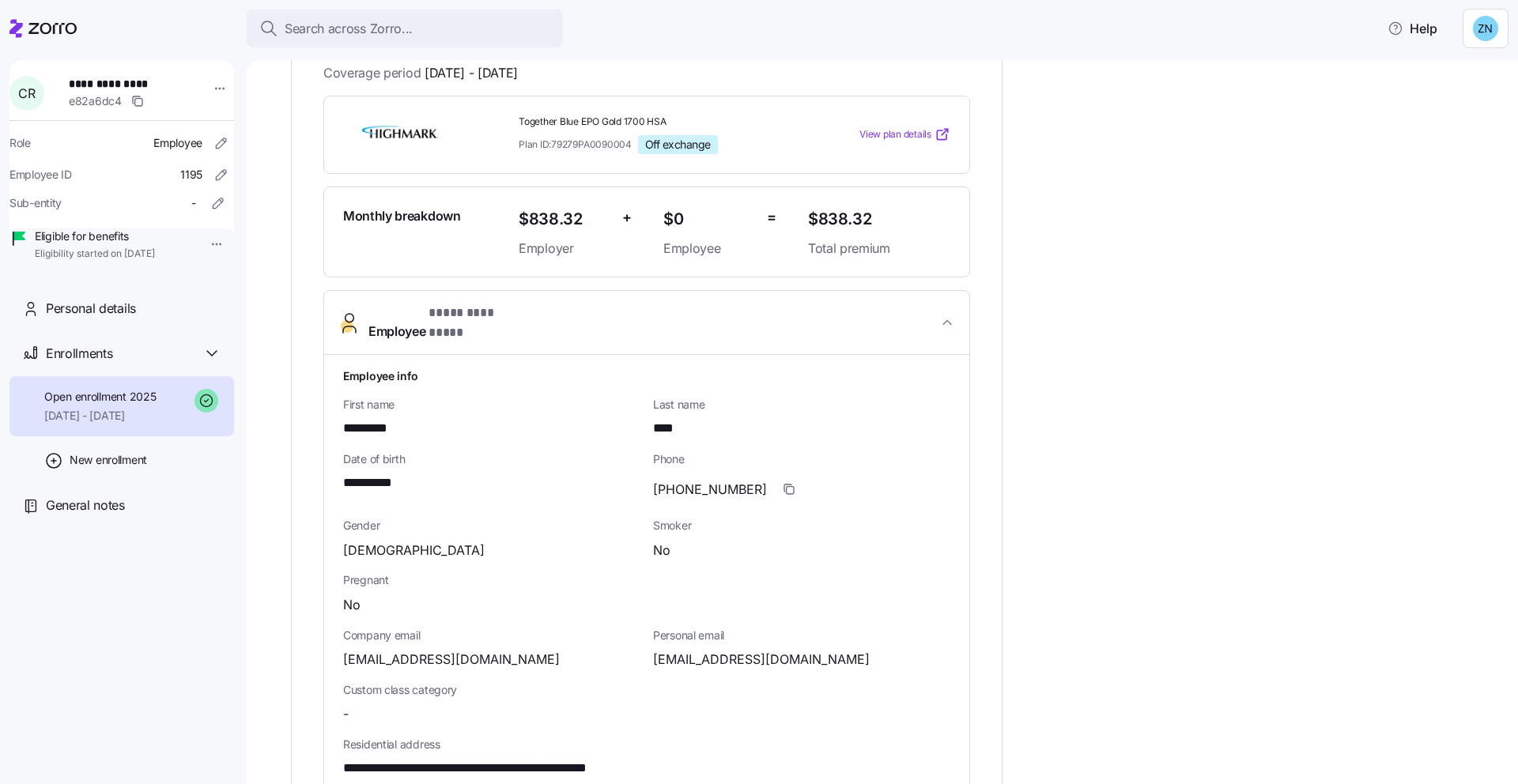 The width and height of the screenshot is (1518, 784). I want to click on span: Gender, so click(492, 525).